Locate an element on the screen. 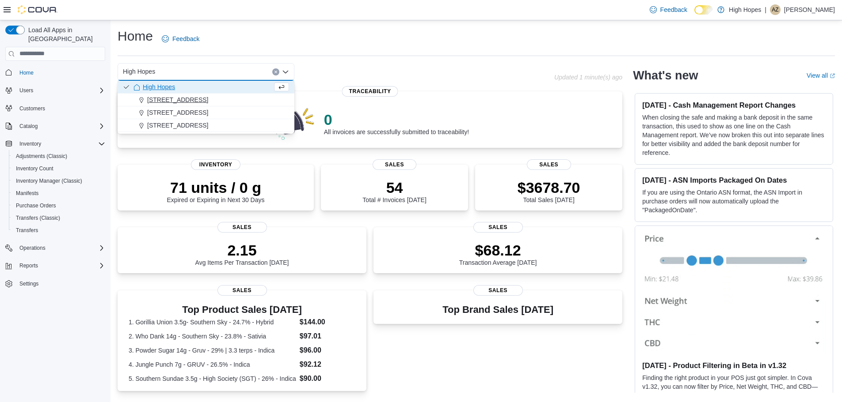 Image resolution: width=842 pixels, height=402 pixels. span: Traceability is located at coordinates (370, 91).